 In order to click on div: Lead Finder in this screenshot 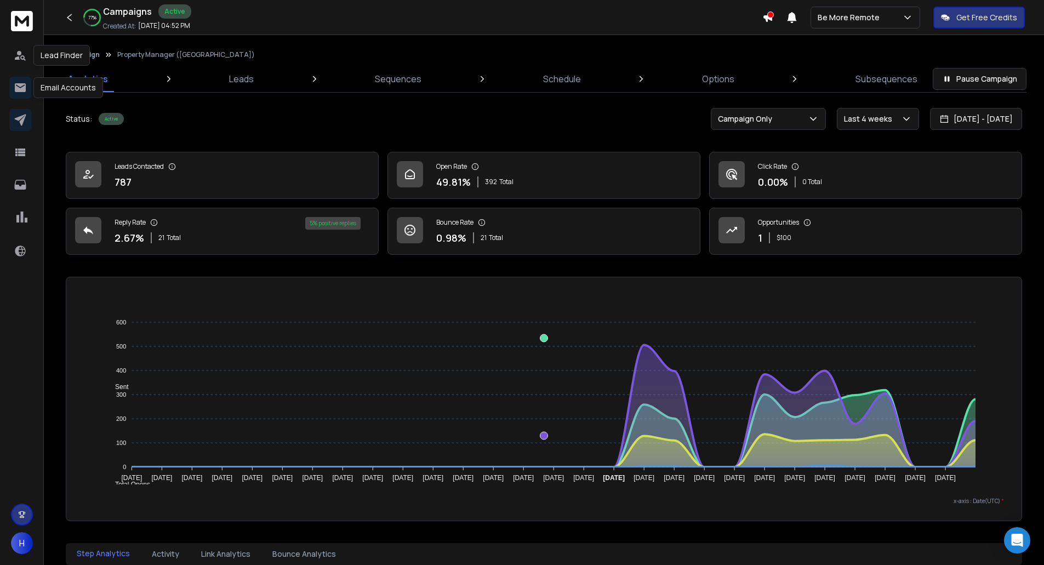, I will do `click(61, 55)`.